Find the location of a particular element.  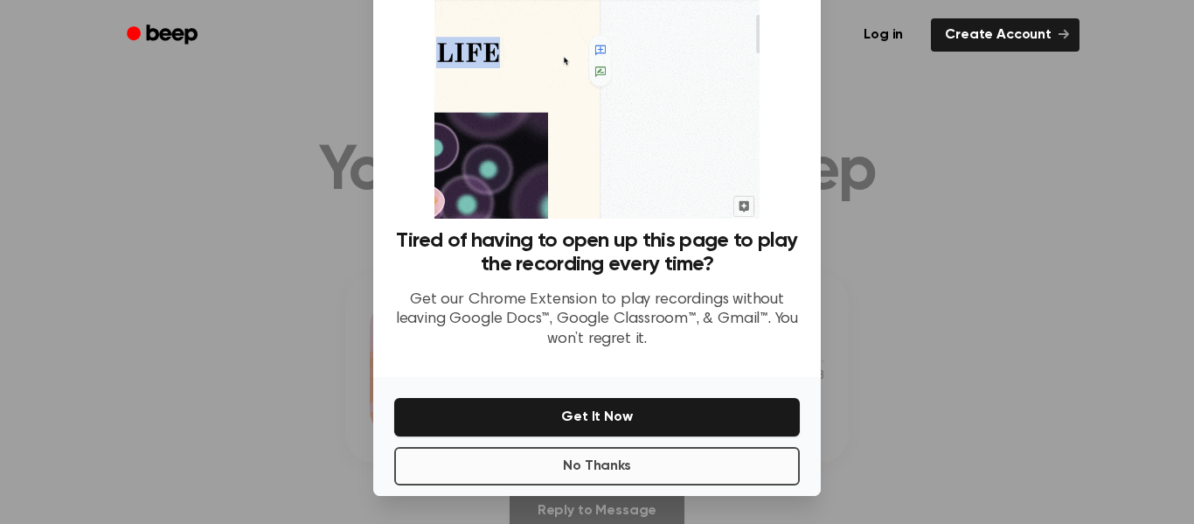

p: Get our Chrome Extension to play recordings without leaving Google Docs™, Google Classroom™, & Gm... is located at coordinates (597, 320).